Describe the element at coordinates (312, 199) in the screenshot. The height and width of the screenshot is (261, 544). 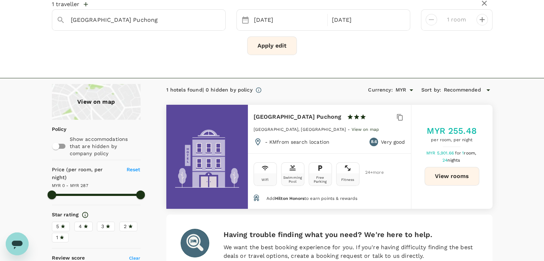
I see `span: Add to earn points & rewards` at that location.